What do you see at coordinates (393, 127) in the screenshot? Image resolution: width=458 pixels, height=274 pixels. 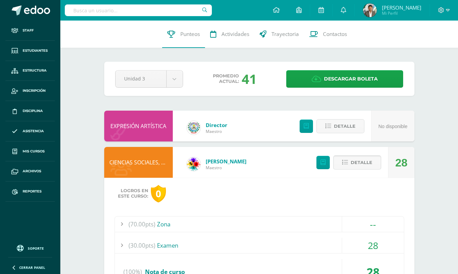 I see `span: No disponible` at bounding box center [393, 127].